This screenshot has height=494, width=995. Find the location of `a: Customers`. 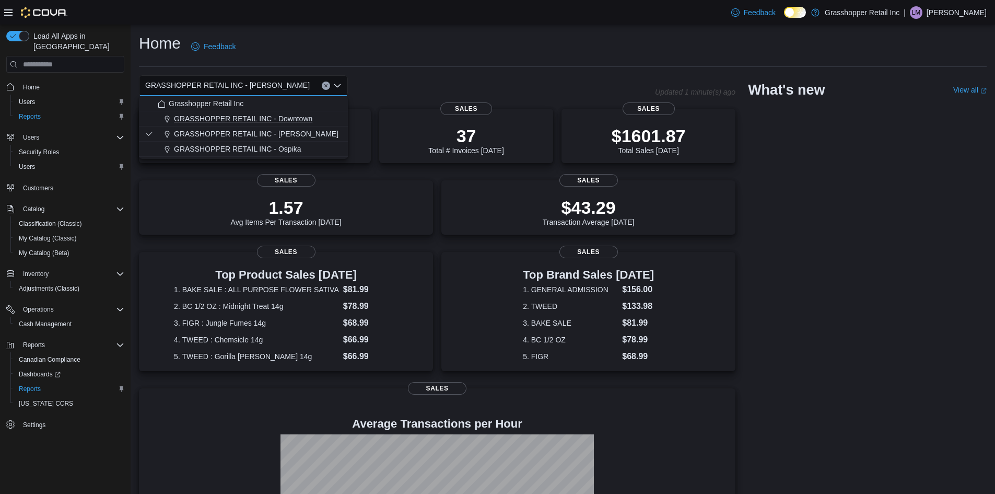

a: Customers is located at coordinates (38, 188).